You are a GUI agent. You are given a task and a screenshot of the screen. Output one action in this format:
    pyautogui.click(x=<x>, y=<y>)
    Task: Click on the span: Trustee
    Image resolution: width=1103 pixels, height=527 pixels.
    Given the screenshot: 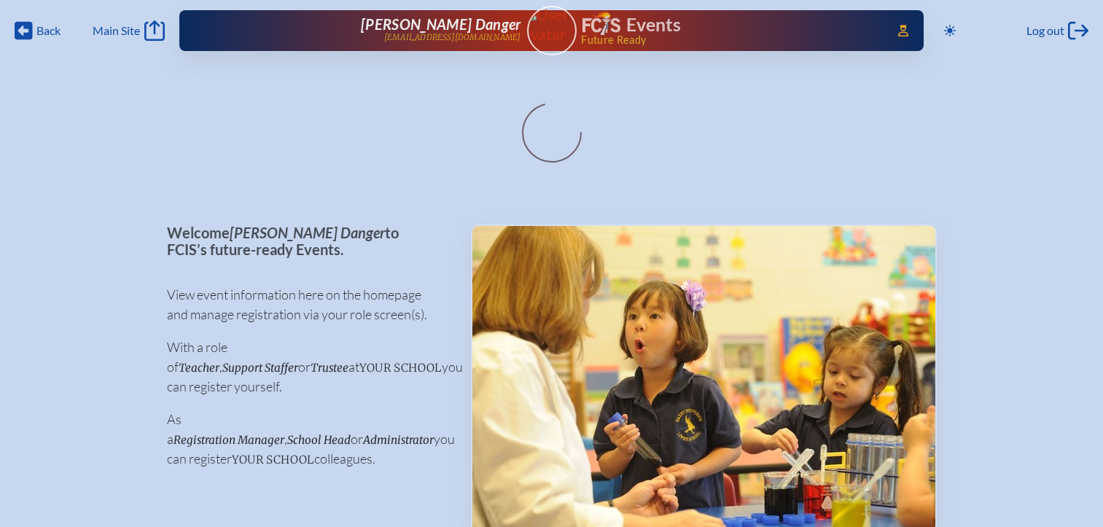 What is the action you would take?
    pyautogui.click(x=329, y=367)
    